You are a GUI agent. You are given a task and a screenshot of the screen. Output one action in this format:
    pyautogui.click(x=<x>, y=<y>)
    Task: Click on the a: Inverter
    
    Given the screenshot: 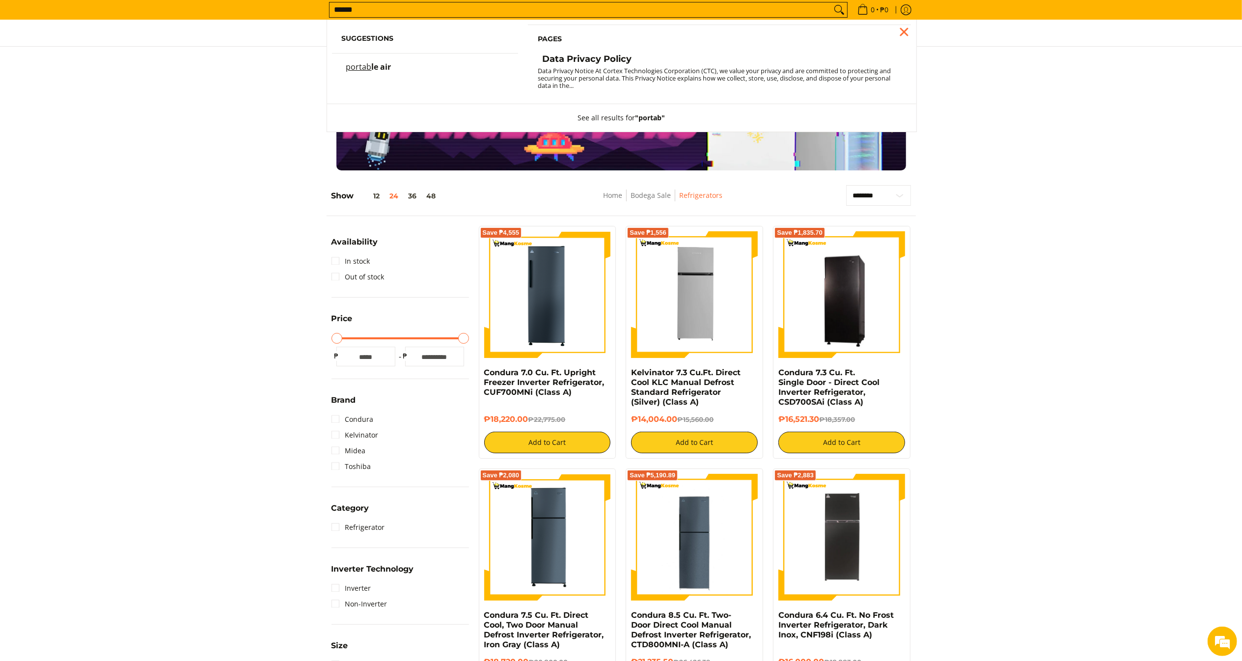 What is the action you would take?
    pyautogui.click(x=351, y=588)
    